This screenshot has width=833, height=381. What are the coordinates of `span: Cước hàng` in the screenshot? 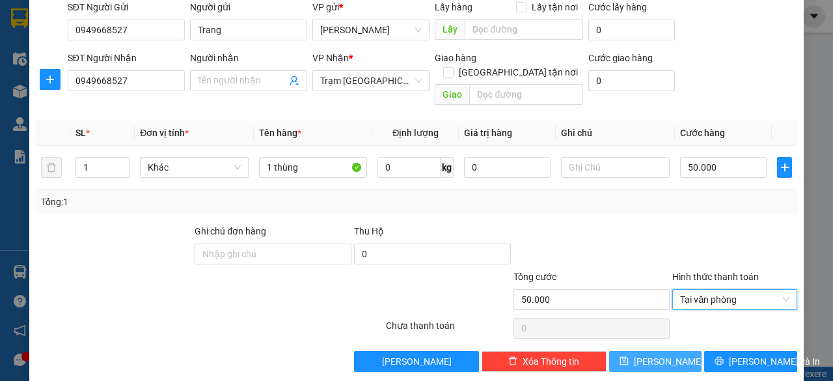 It's located at (702, 133).